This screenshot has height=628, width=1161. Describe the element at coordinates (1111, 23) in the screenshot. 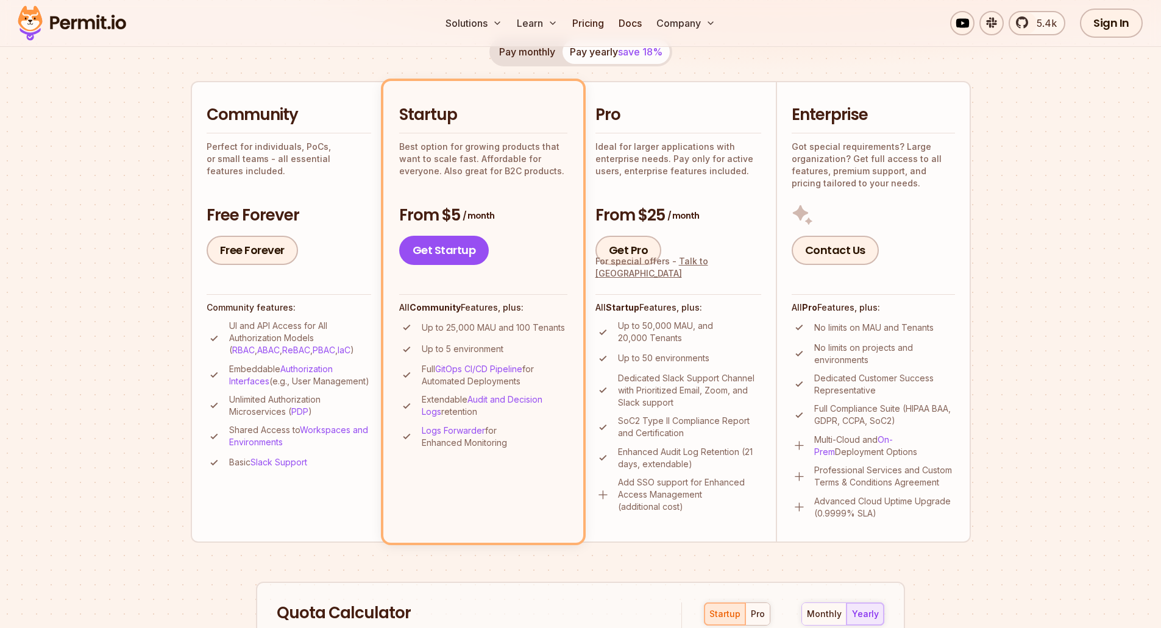

I see `a: Sign In` at that location.